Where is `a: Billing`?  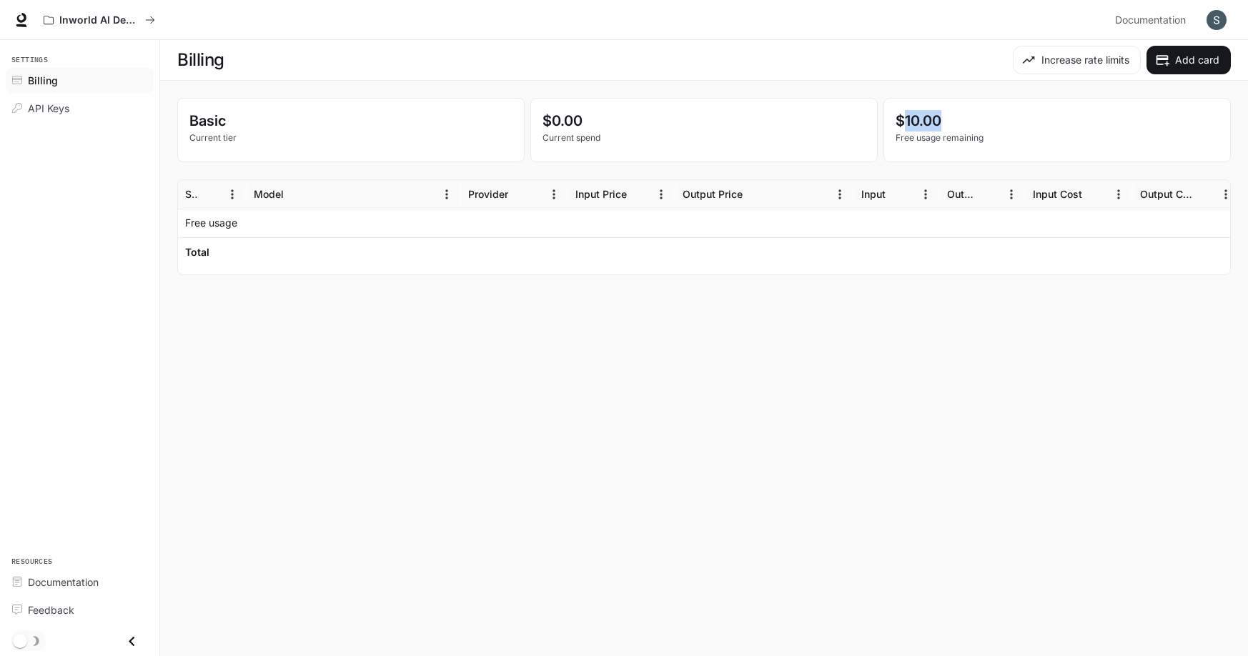 a: Billing is located at coordinates (79, 80).